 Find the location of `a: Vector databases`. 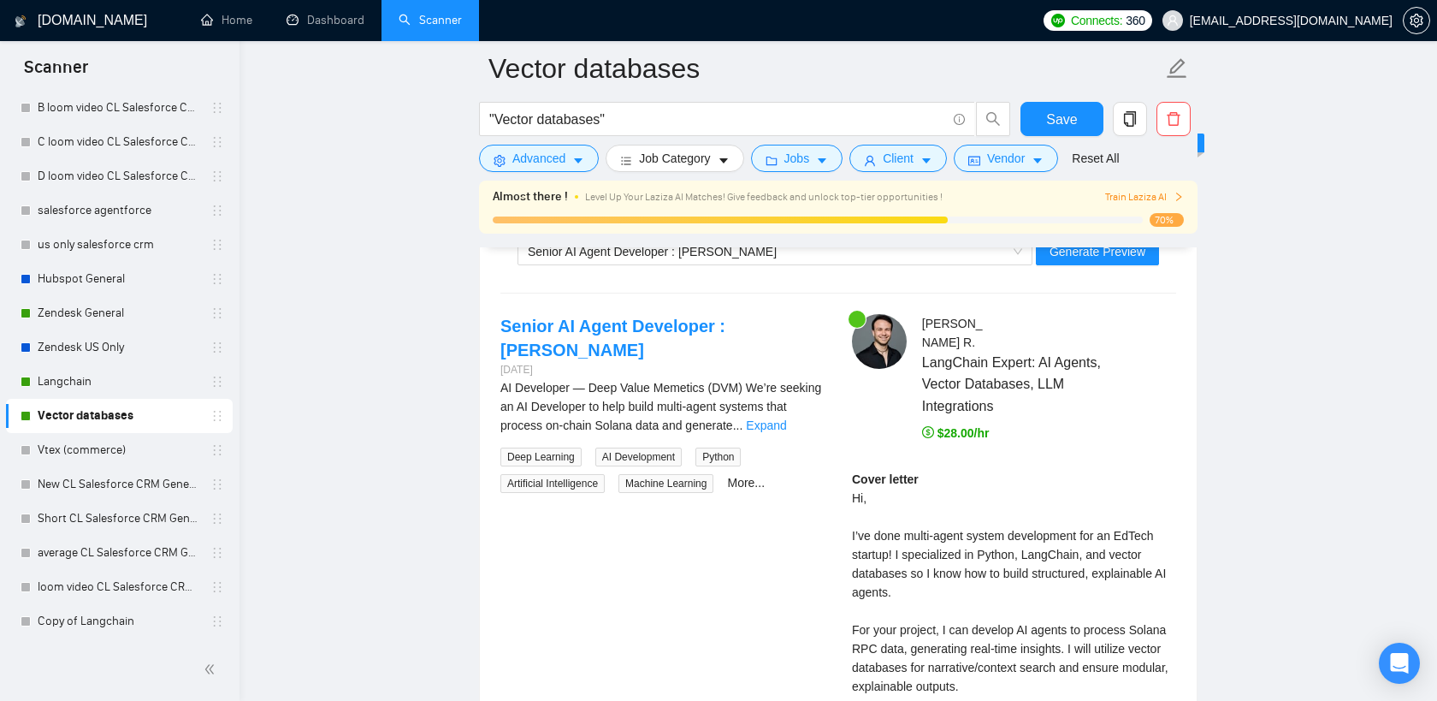

a: Vector databases is located at coordinates (119, 416).